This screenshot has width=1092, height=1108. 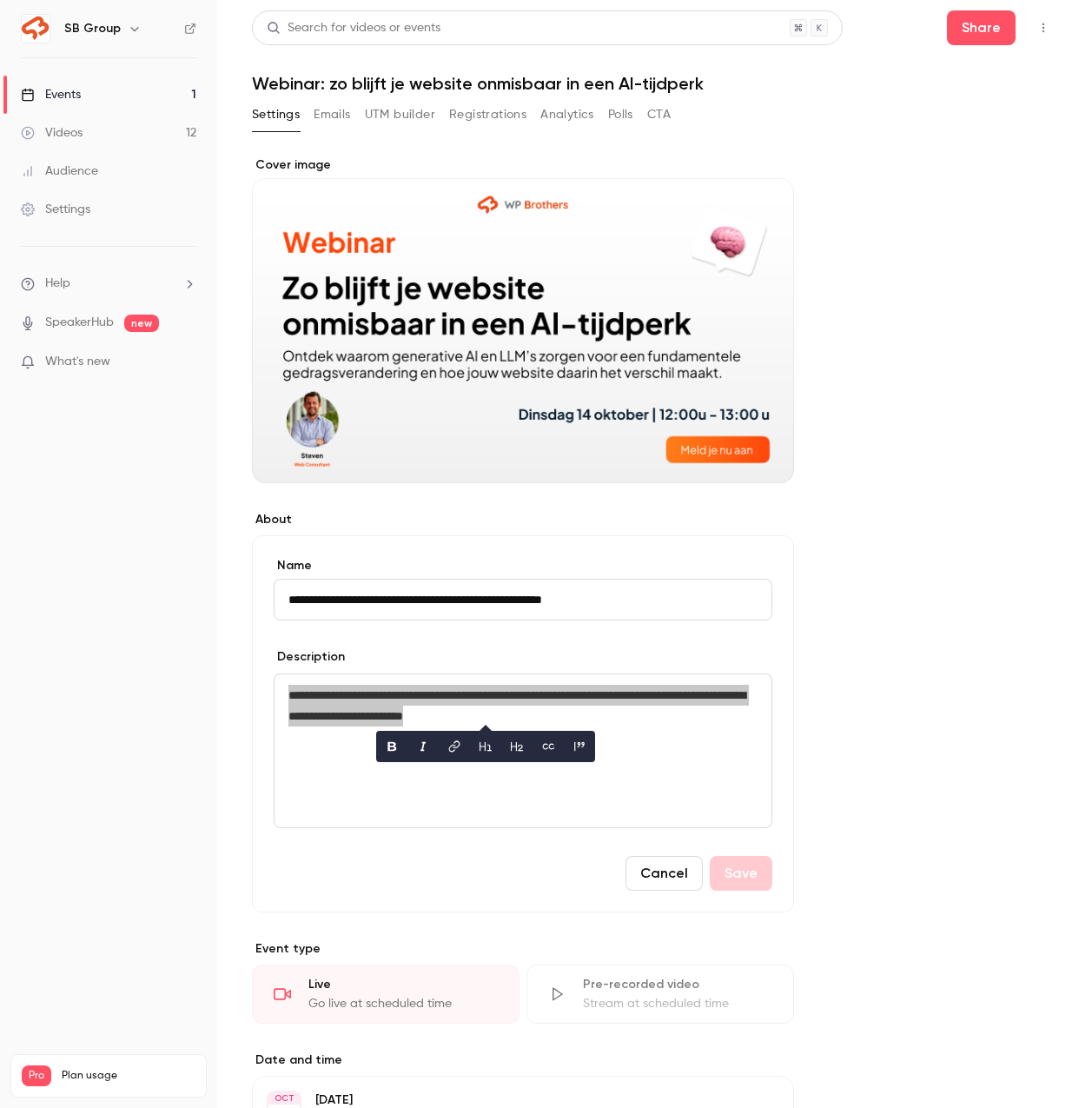 What do you see at coordinates (392, 746) in the screenshot?
I see `button: bold` at bounding box center [392, 746].